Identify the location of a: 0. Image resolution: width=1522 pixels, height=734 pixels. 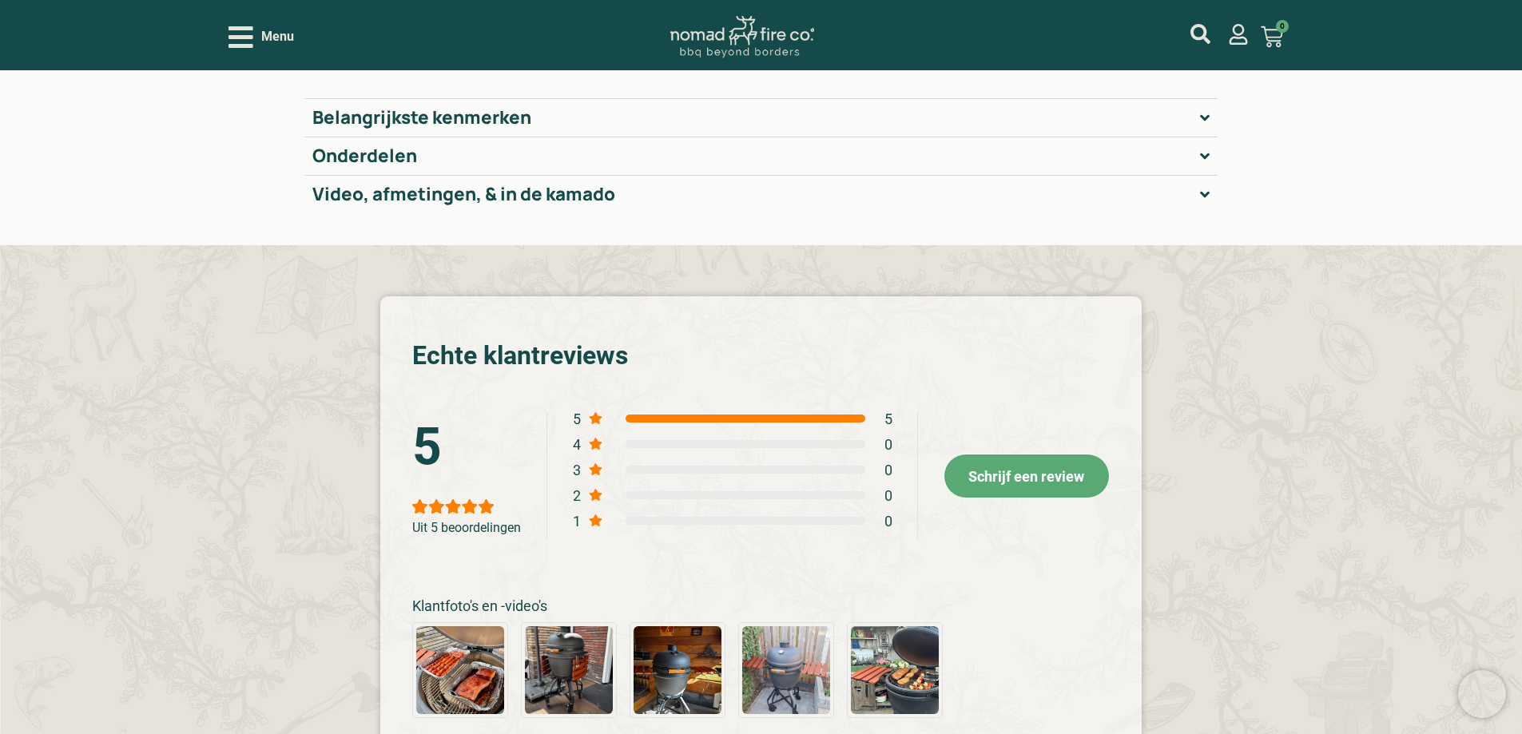
(1272, 37).